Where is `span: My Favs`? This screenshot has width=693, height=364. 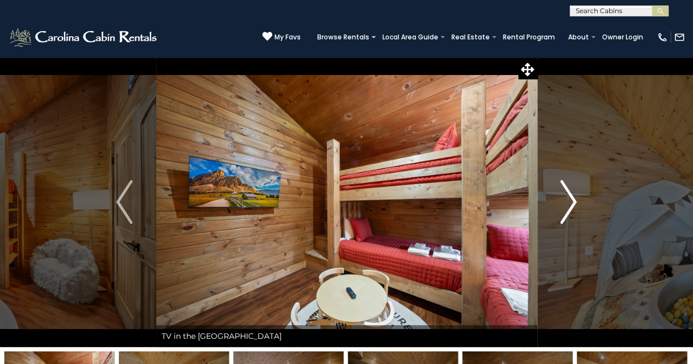
span: My Favs is located at coordinates (287, 37).